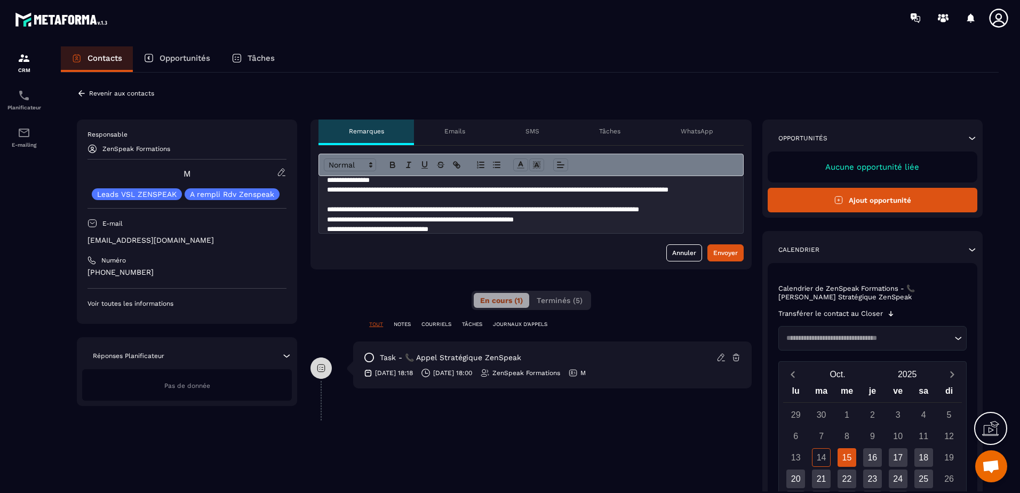 Image resolution: width=1020 pixels, height=493 pixels. I want to click on button: Terminés (5), so click(560, 300).